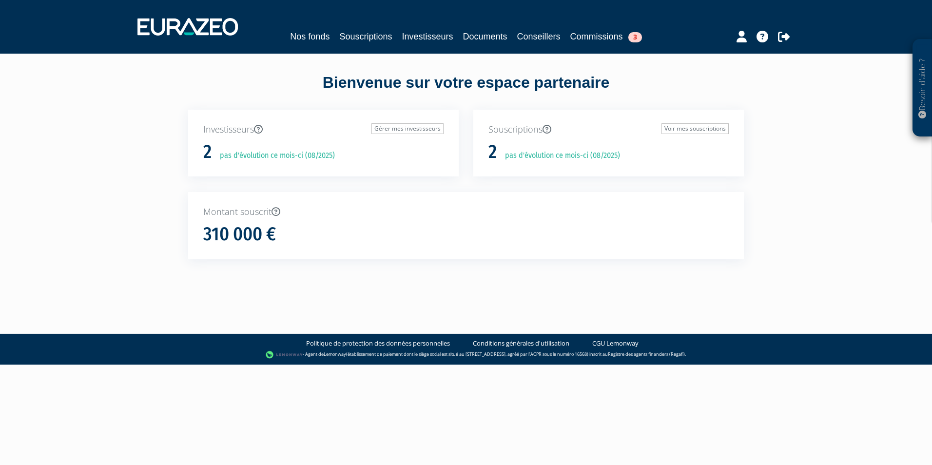 Image resolution: width=932 pixels, height=465 pixels. I want to click on p: Investisseurs, so click(323, 130).